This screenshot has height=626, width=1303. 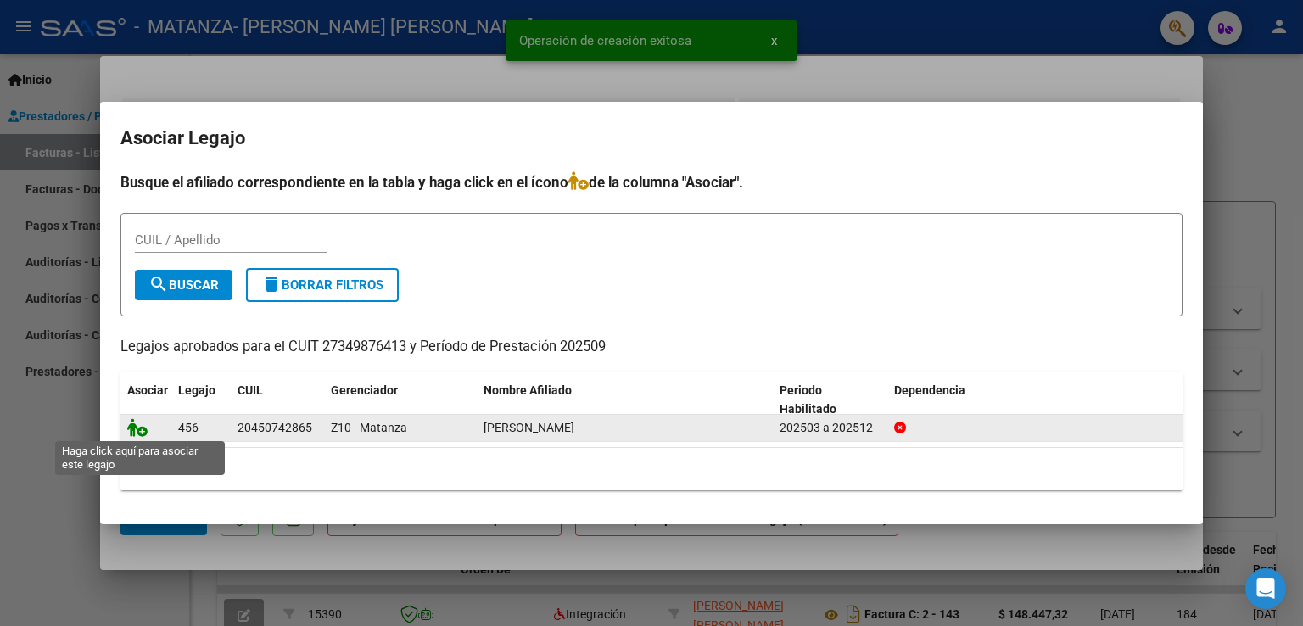 What do you see at coordinates (201, 400) in the screenshot?
I see `datatable-header-cell: Legajo` at bounding box center [201, 400].